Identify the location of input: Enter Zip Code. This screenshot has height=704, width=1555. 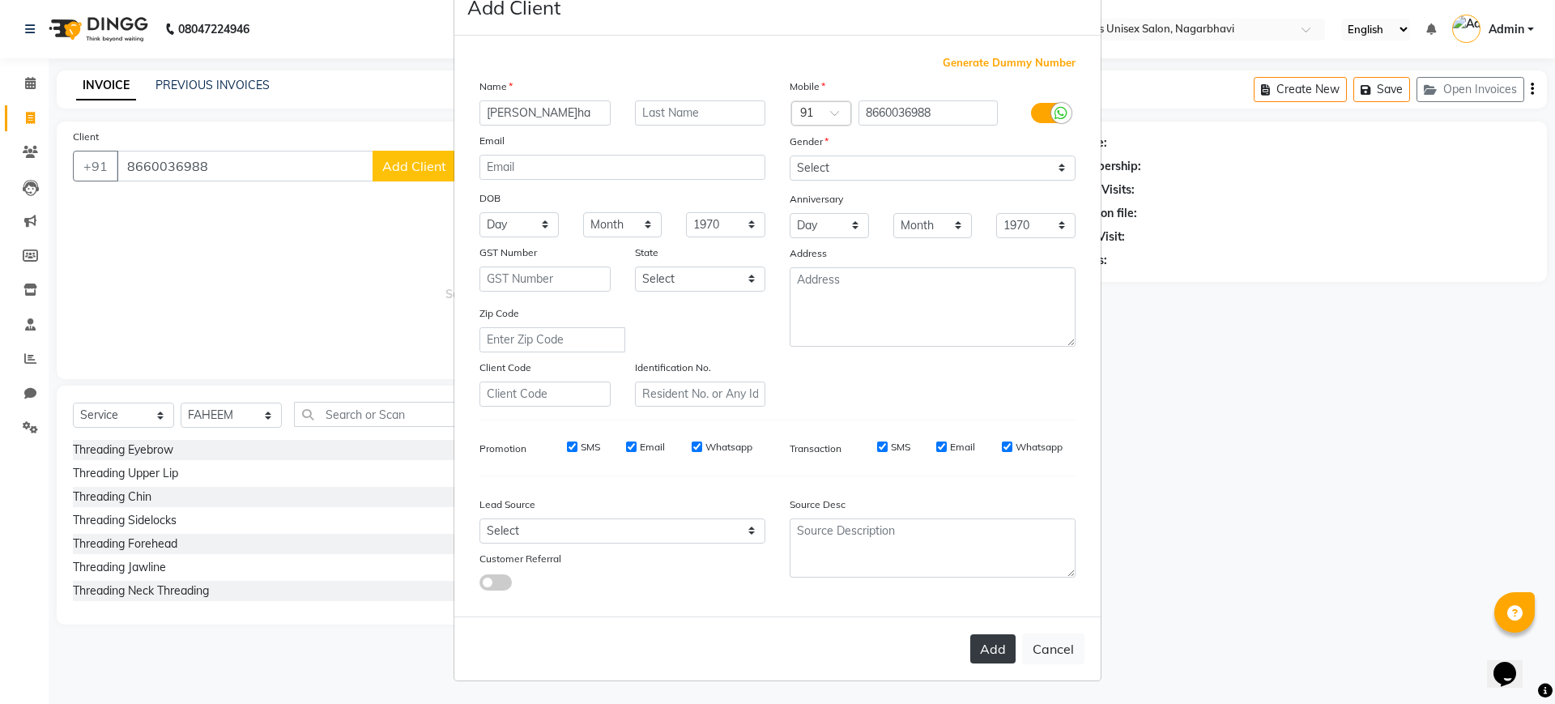
(552, 339).